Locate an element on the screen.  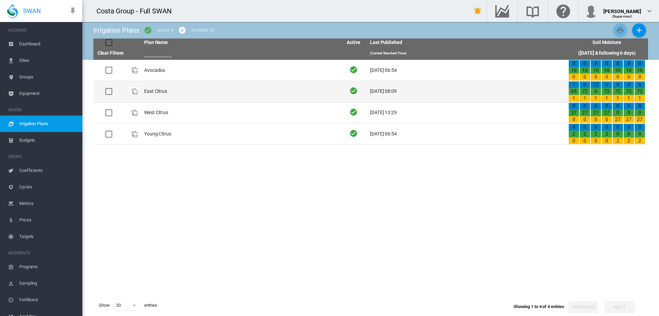
td: 0 27 0 0 27 0 0 27 0 0 27 0 0 0 27 0 0 27 0 0 27 is located at coordinates (607, 113).